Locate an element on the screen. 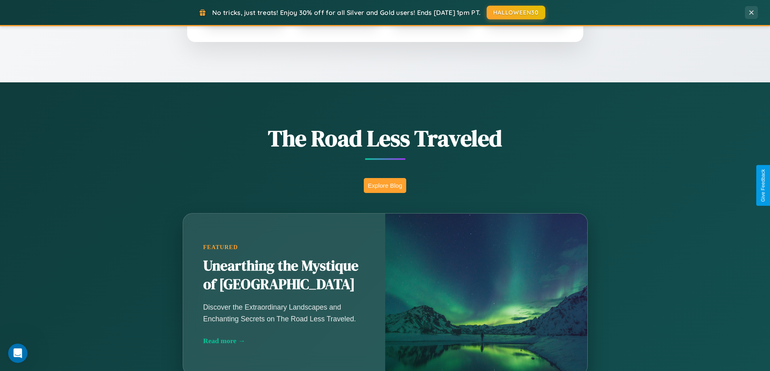  h1: The Road Less Traveled is located at coordinates (385, 138).